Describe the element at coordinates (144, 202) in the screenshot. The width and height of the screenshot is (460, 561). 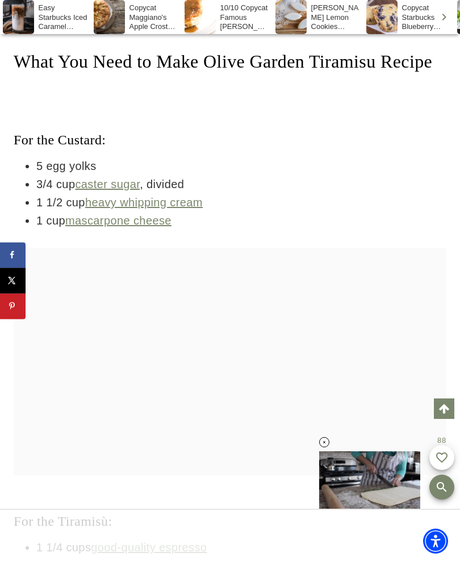
I see `a: heavy whipping cream` at that location.